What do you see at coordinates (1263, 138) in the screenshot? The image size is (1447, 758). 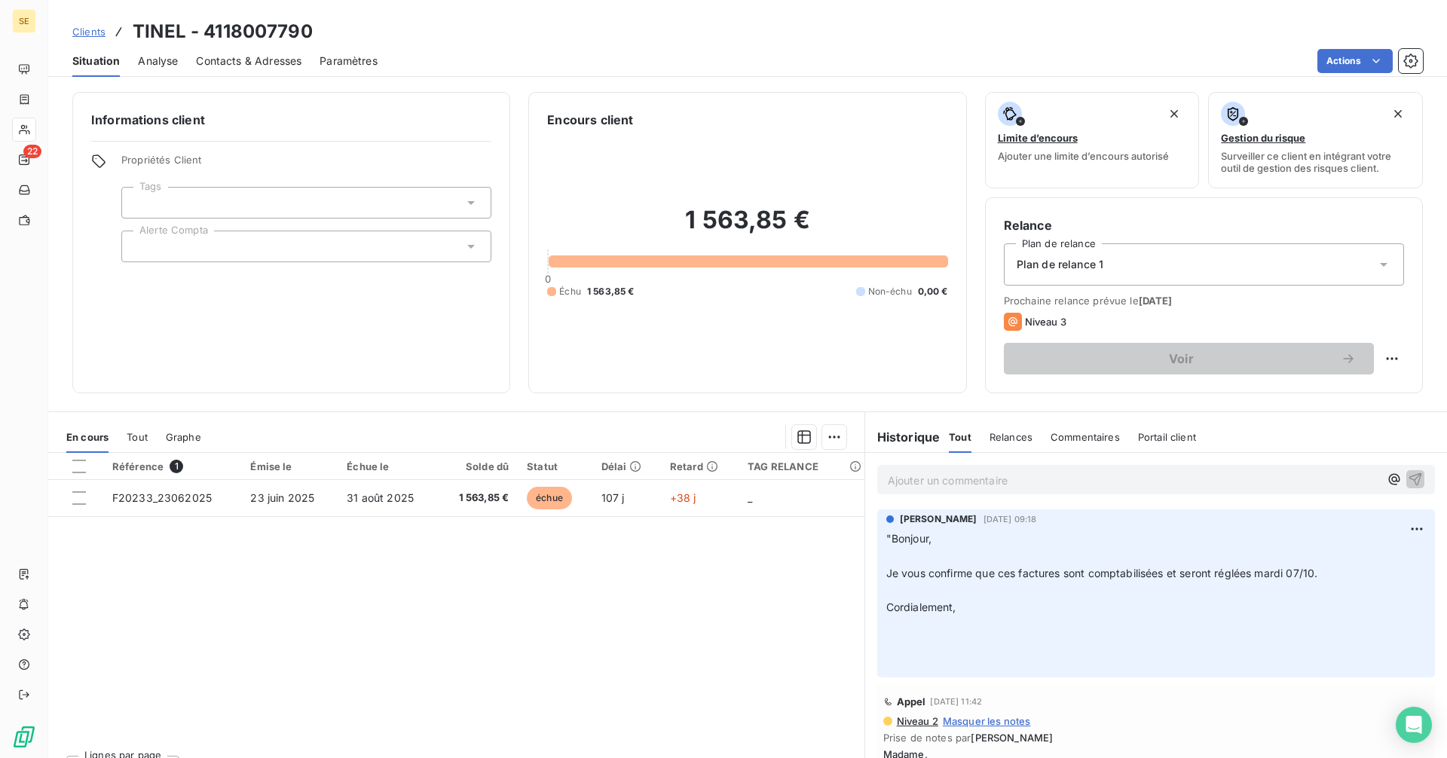 I see `span: Gestion du risque` at bounding box center [1263, 138].